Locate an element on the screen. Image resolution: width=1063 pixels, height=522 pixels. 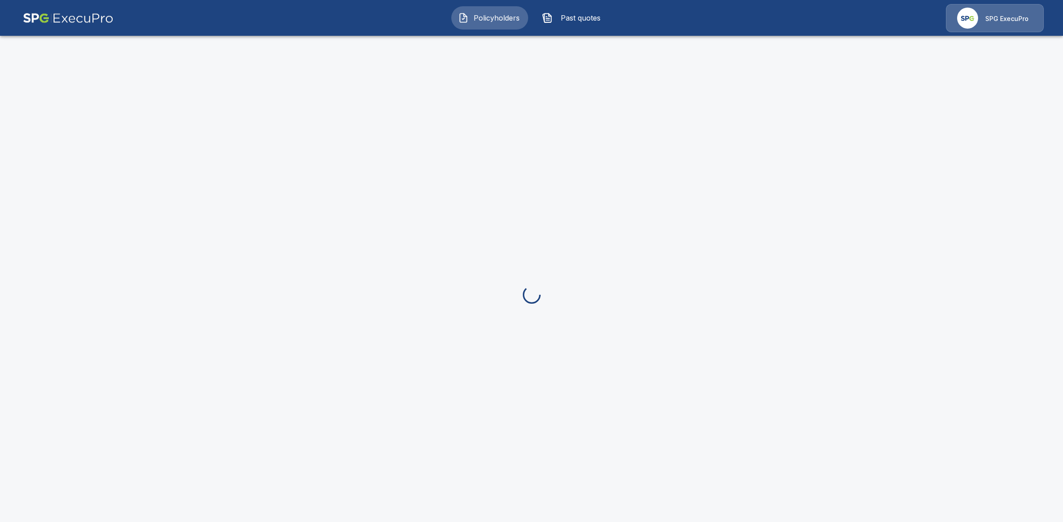
img: AA Logo is located at coordinates (68, 18).